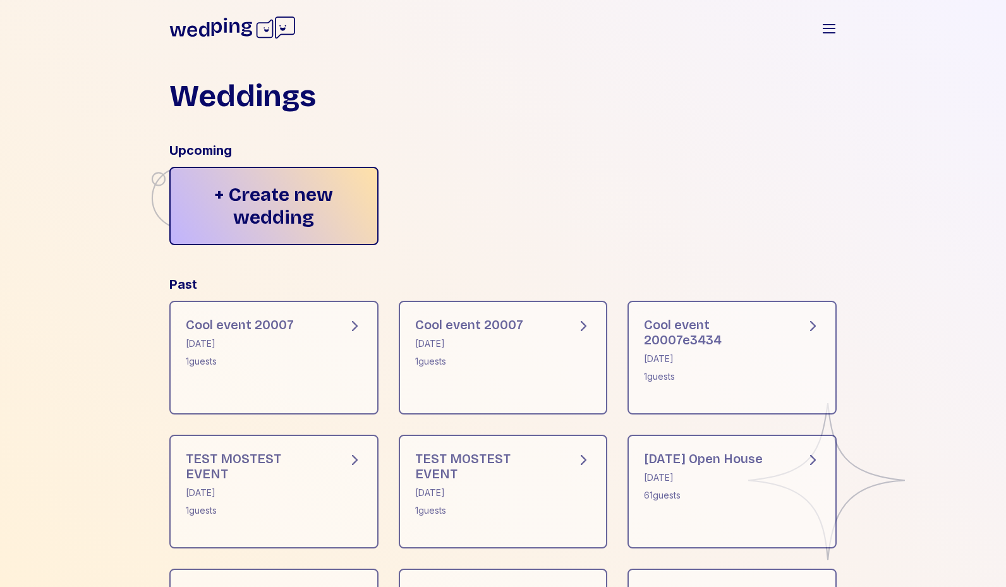  What do you see at coordinates (503, 150) in the screenshot?
I see `div: Upcoming` at bounding box center [503, 150].